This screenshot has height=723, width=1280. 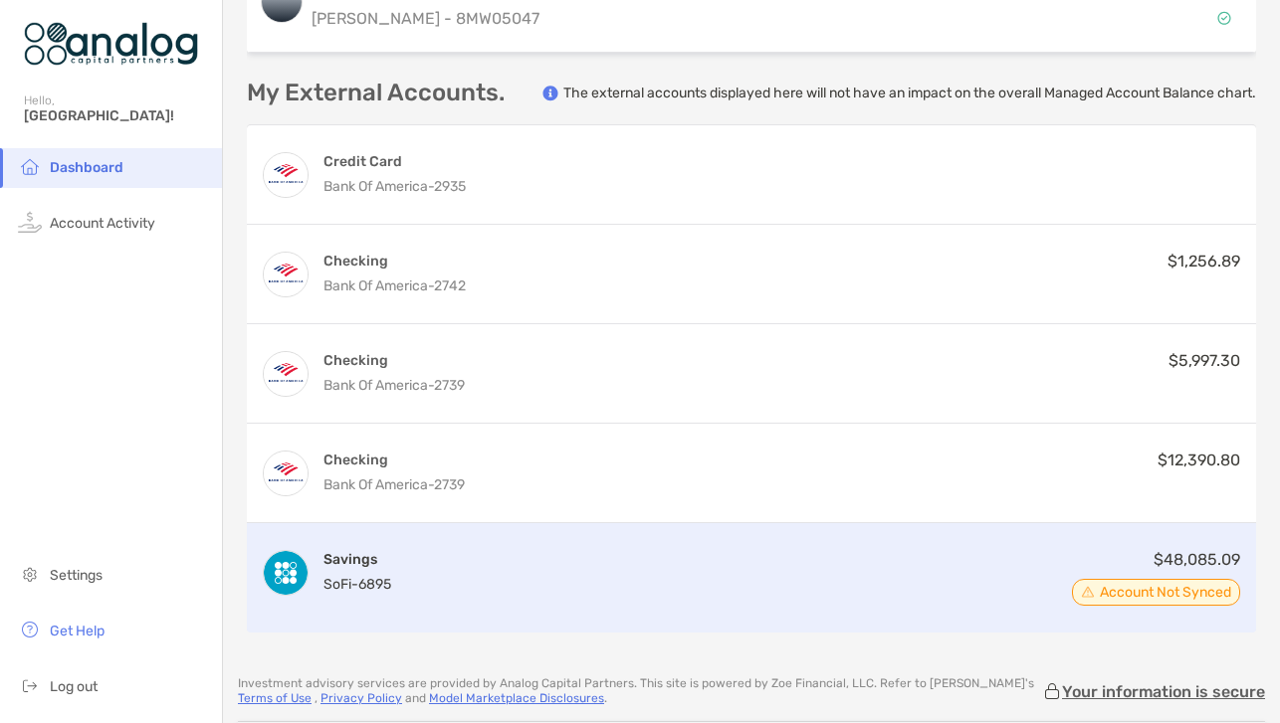 I want to click on span: $48,085.09, so click(x=1196, y=559).